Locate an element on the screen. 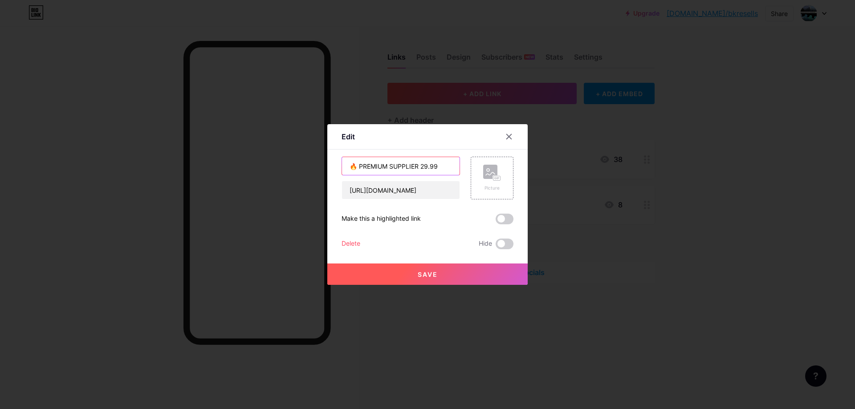 The width and height of the screenshot is (855, 409). span: Hide is located at coordinates (486, 244).